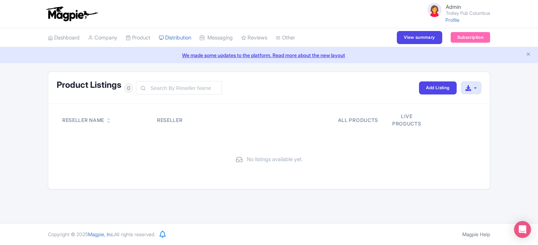  I want to click on span: 0, so click(128, 88).